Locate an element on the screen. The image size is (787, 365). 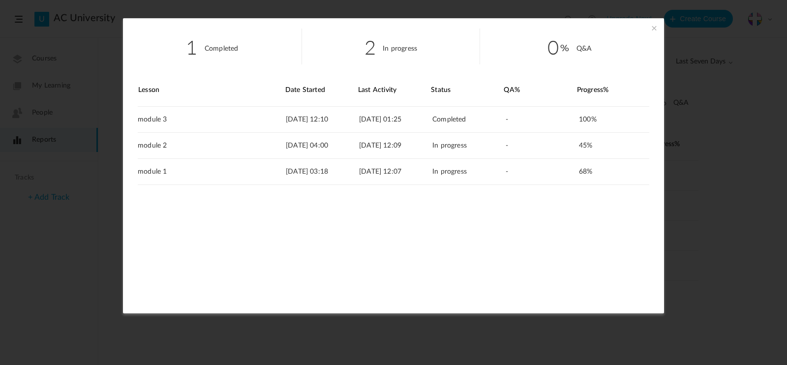
div: 100% is located at coordinates (610, 120).